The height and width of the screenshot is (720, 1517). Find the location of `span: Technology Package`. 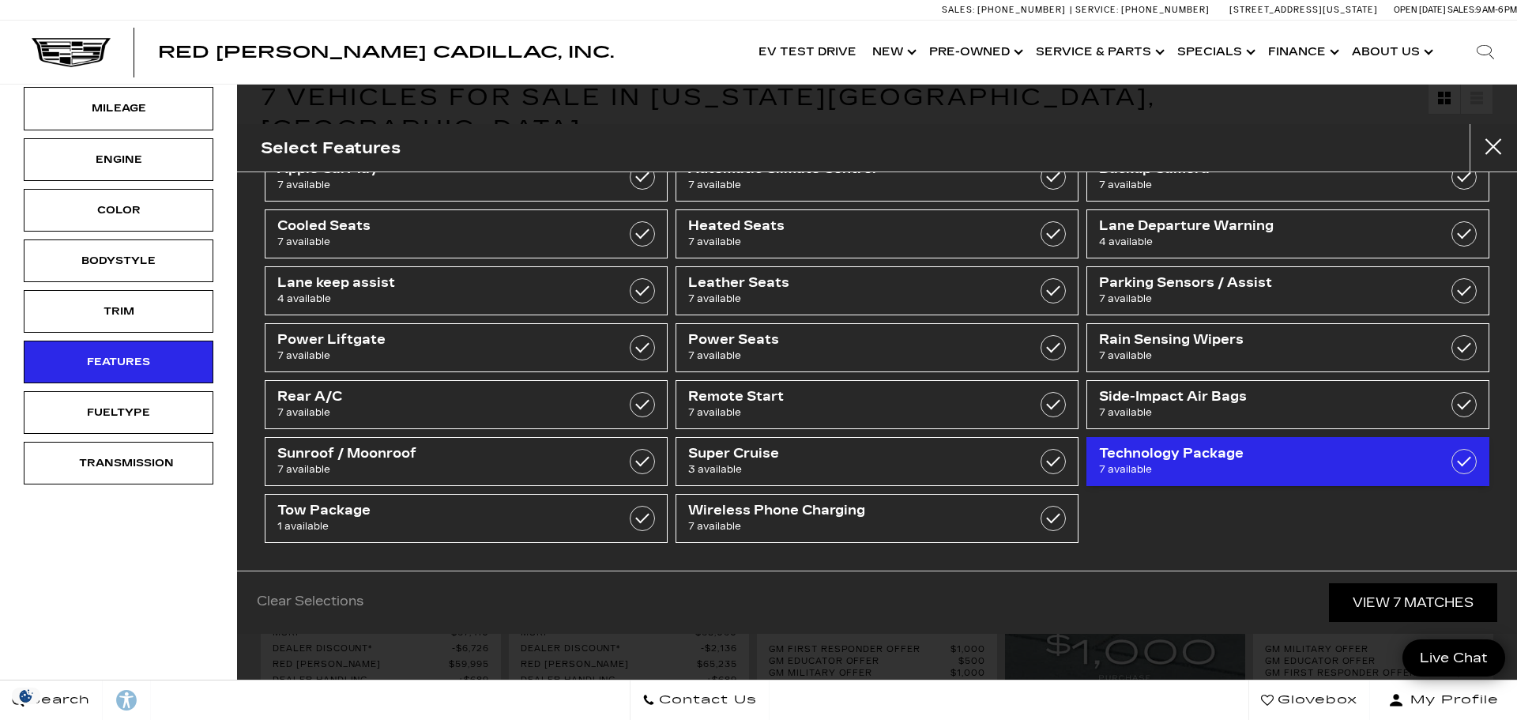

span: Technology Package is located at coordinates (1259, 453).